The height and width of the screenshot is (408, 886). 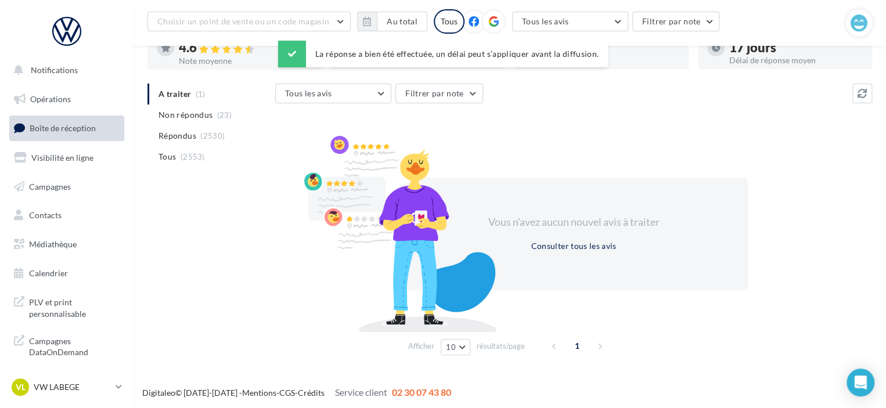 I want to click on button: 10, so click(x=455, y=347).